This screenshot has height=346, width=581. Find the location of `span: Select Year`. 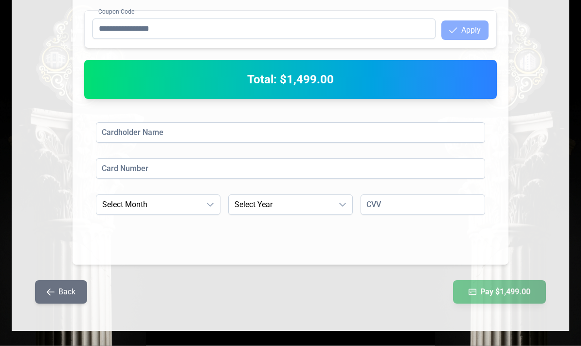

span: Select Year is located at coordinates (281, 205).